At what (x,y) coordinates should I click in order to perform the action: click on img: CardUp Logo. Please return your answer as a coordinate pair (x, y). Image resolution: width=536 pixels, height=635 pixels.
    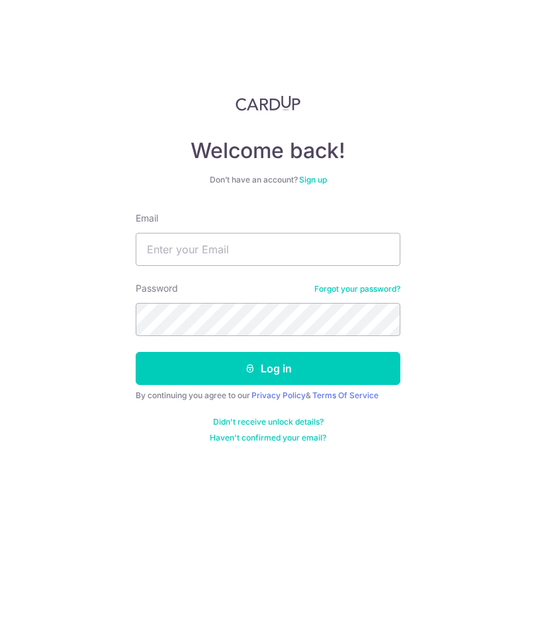
    Looking at the image, I should click on (268, 103).